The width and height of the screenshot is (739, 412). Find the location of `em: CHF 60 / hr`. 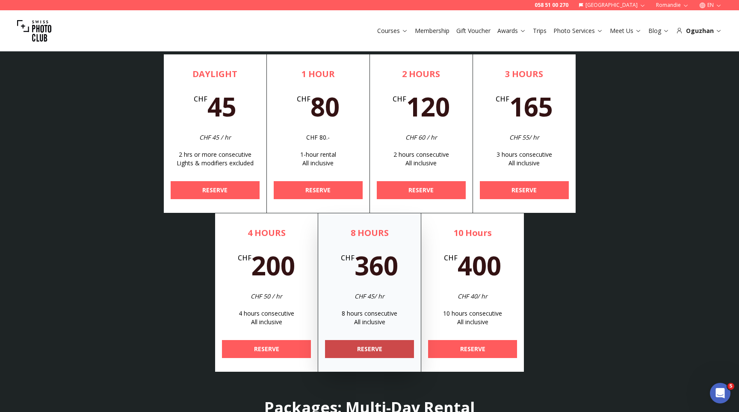

em: CHF 60 / hr is located at coordinates (421, 137).